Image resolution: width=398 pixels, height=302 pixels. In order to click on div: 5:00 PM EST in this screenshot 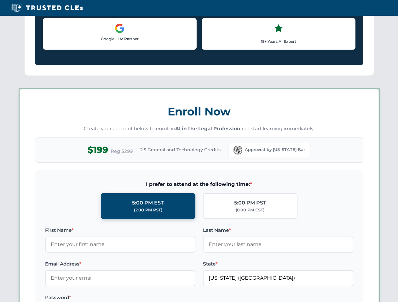, I will do `click(148, 203)`.